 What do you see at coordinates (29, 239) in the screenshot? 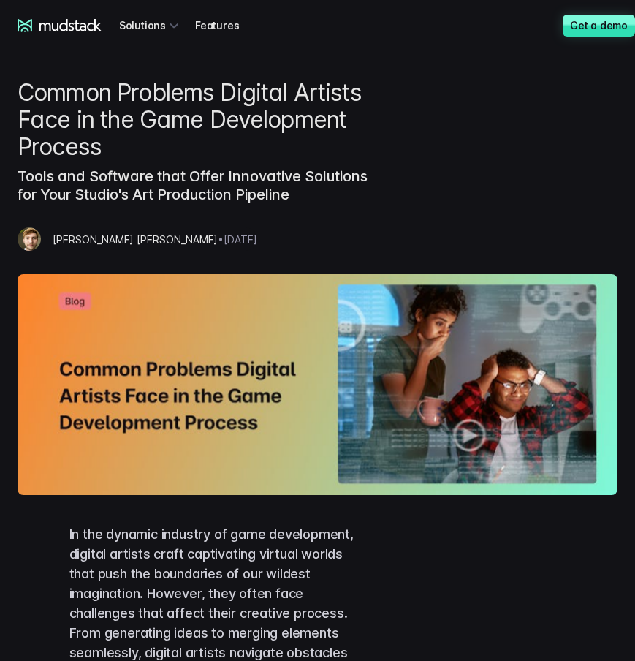
I see `img: Mazze Whiteley` at bounding box center [29, 239].